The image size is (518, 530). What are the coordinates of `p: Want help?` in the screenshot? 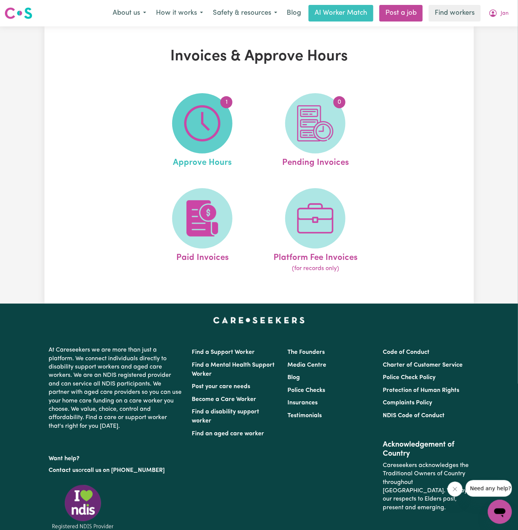 It's located at (116, 457).